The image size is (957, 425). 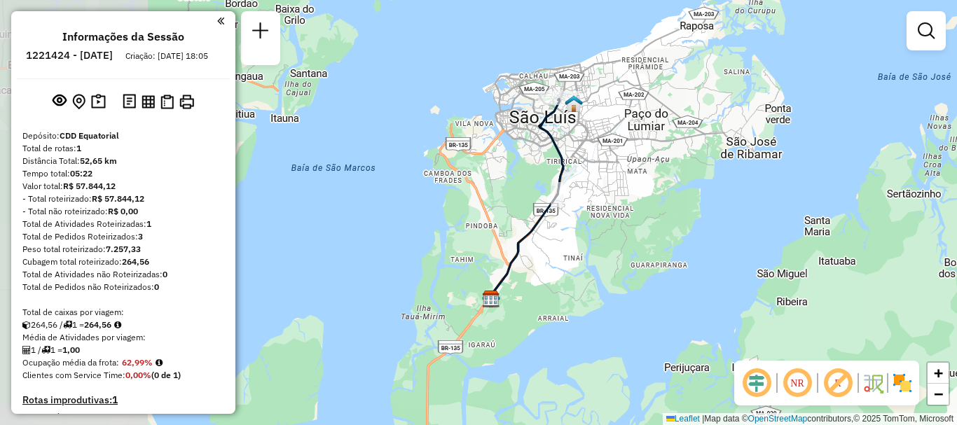 I want to click on button: Visualizar Romaneio, so click(x=167, y=102).